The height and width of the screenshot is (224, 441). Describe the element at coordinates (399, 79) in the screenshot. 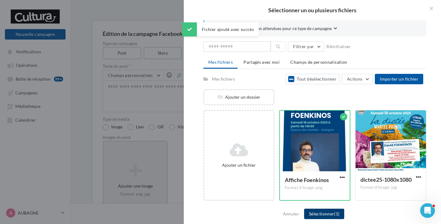

I see `span: Importer un fichier` at that location.